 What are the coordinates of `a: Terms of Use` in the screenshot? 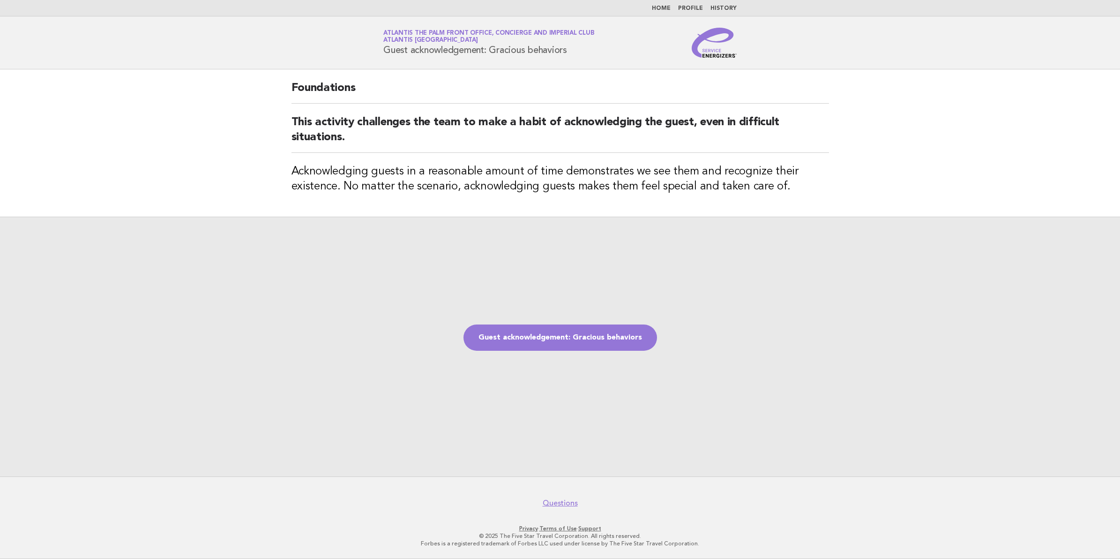 It's located at (558, 528).